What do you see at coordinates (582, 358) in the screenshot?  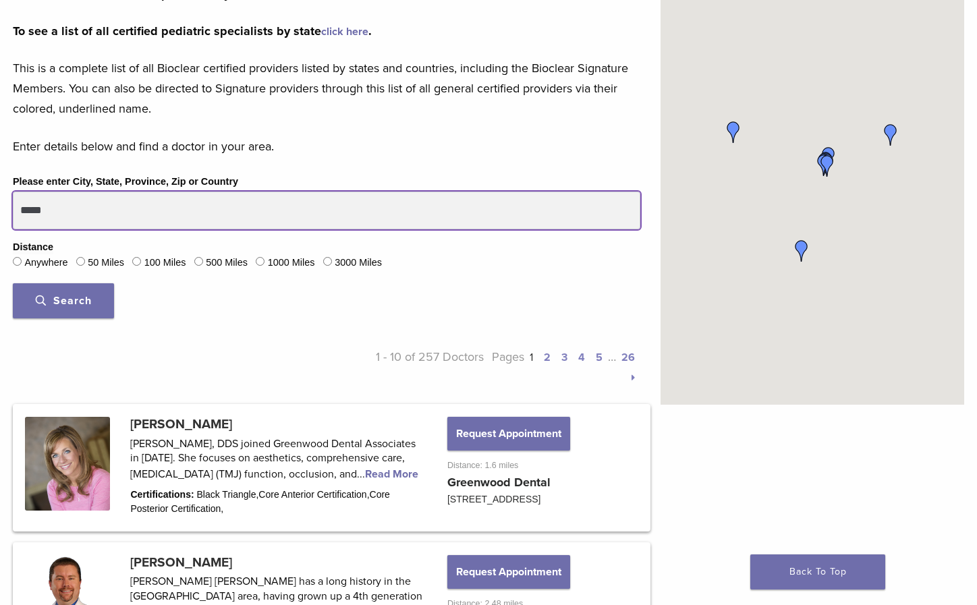 I see `a: 4` at bounding box center [582, 358].